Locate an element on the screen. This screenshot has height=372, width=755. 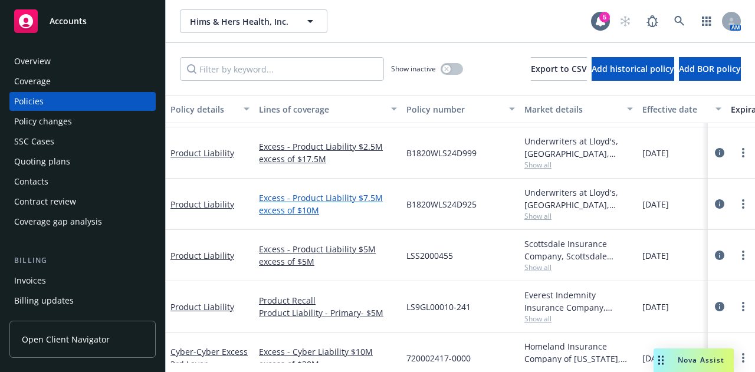
div: Drag to move is located at coordinates (661, 360).